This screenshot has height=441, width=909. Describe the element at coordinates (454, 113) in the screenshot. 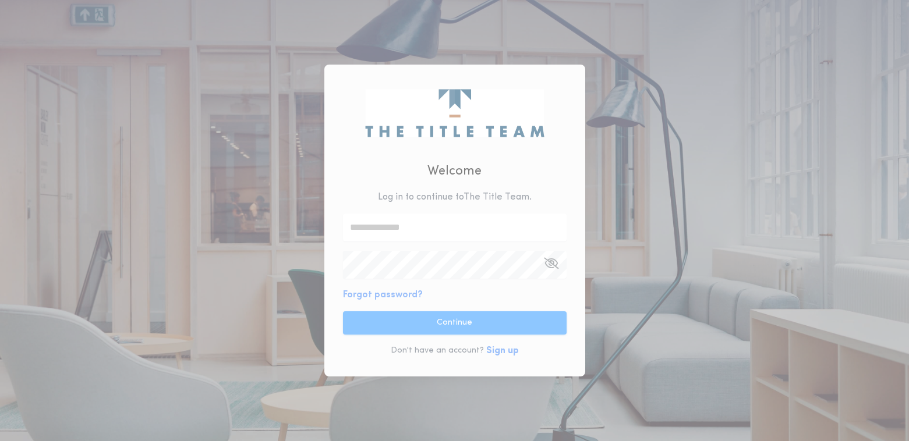

I see `img: logo` at that location.